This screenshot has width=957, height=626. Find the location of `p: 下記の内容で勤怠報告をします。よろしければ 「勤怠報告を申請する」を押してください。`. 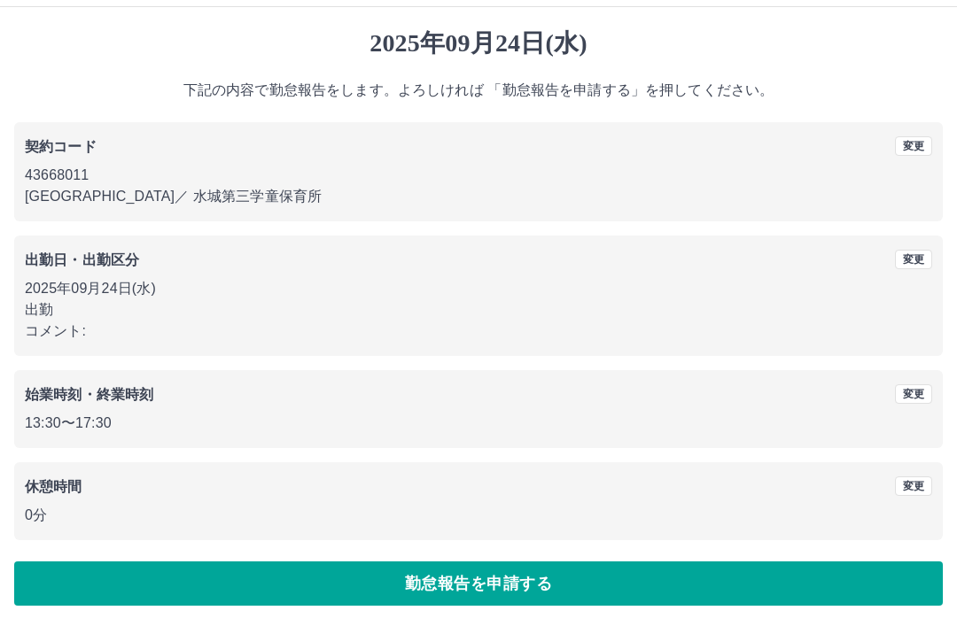

p: 下記の内容で勤怠報告をします。よろしければ 「勤怠報告を申請する」を押してください。 is located at coordinates (478, 90).